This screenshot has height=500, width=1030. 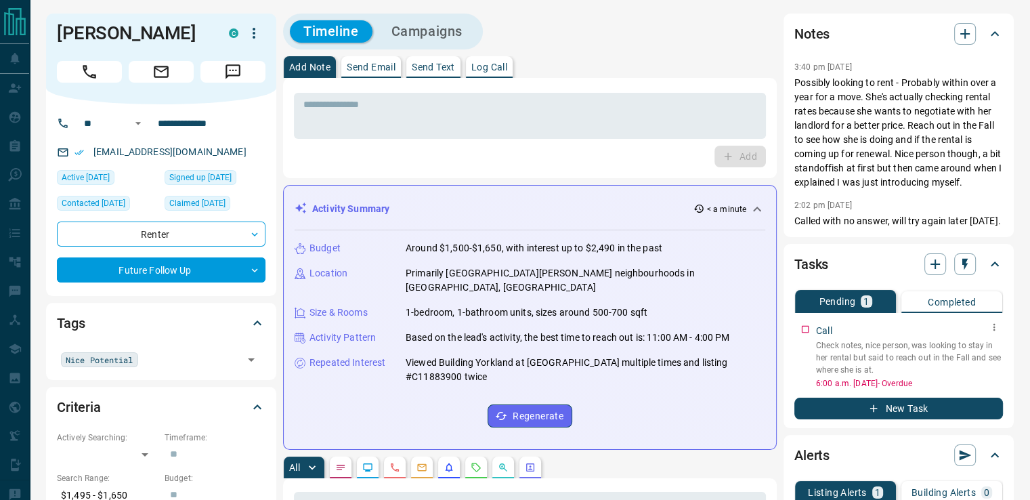 I want to click on span: Nice Potential, so click(x=100, y=359).